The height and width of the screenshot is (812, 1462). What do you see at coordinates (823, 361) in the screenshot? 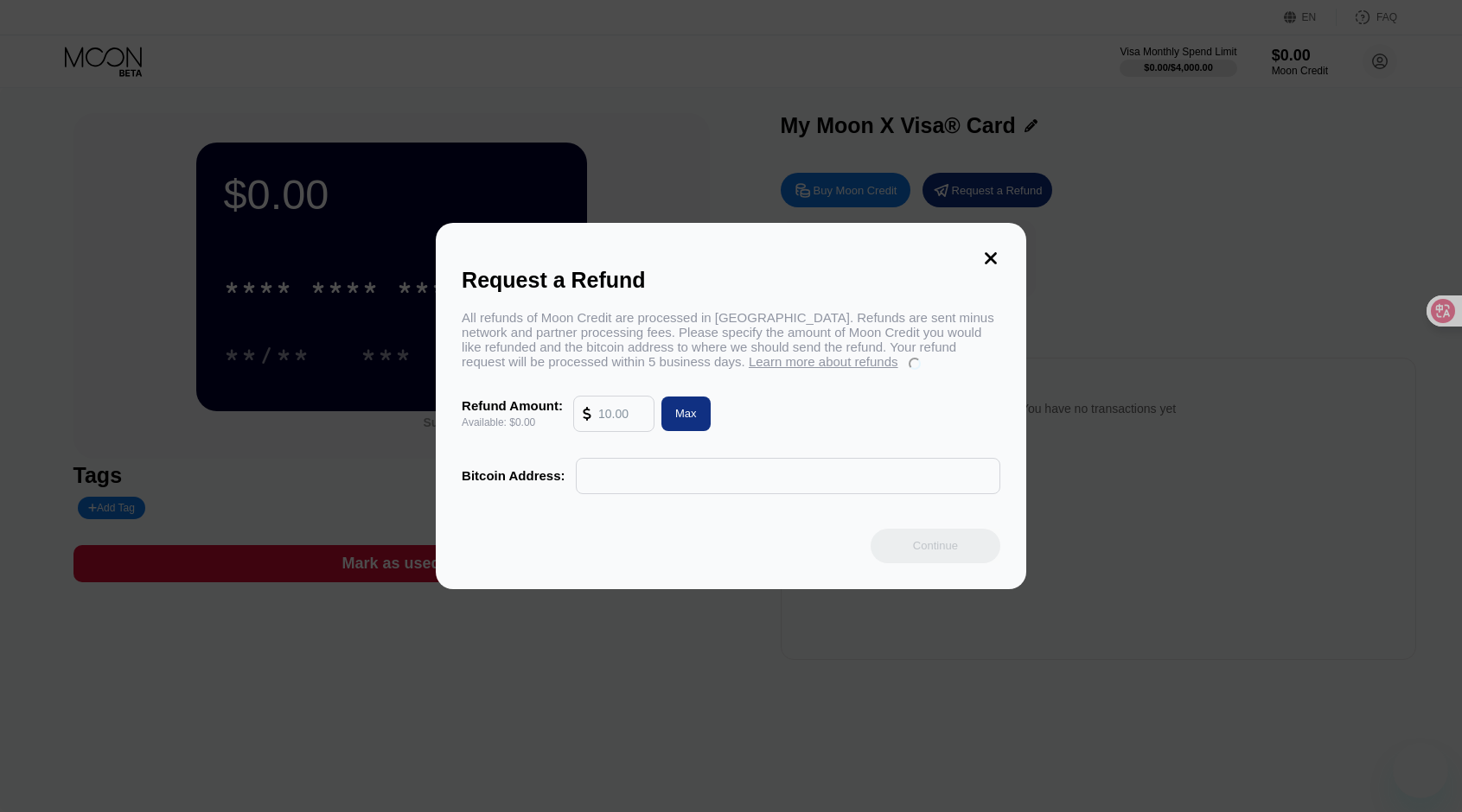
I see `span: Learn more about refunds` at bounding box center [823, 361].